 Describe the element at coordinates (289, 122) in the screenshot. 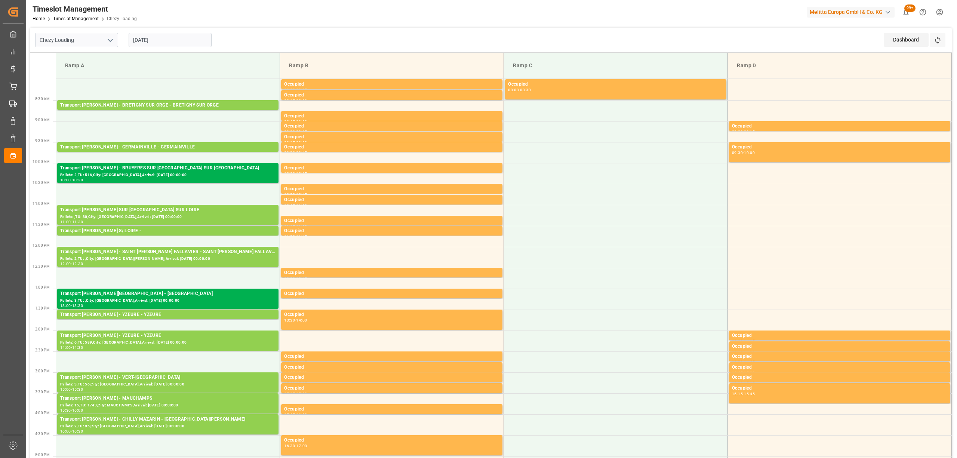

I see `div: 08:45` at that location.